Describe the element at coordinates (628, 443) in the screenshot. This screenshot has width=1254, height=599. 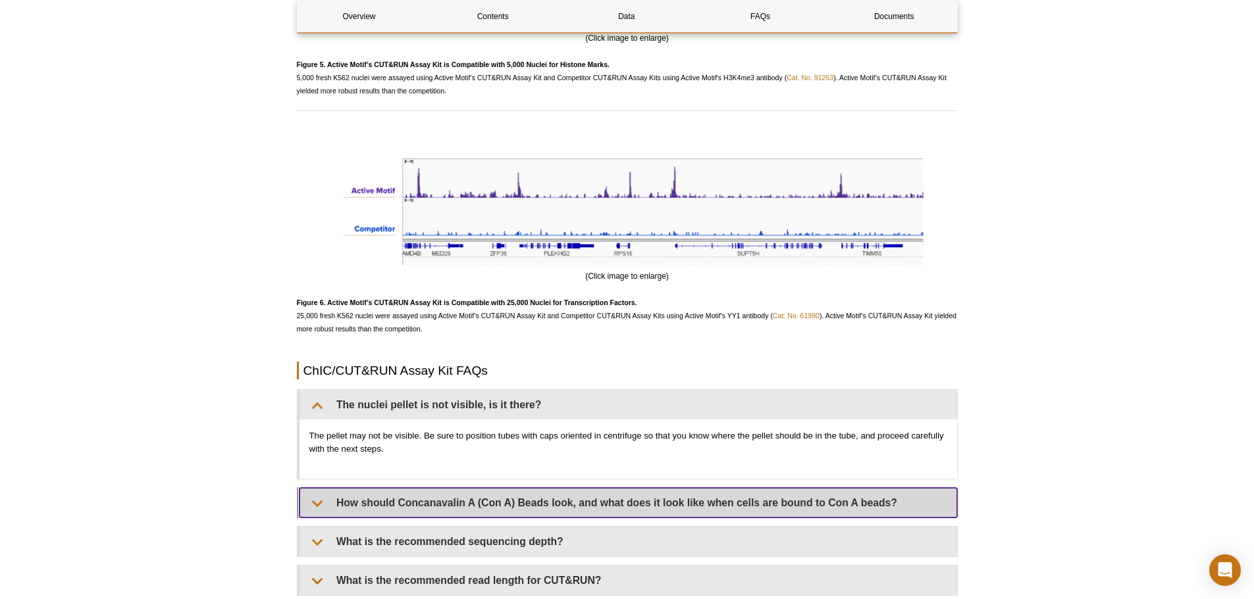
I see `p: The pellet may not be visible. Be sure to position tubes with caps oriented in centrifuge so that...` at that location.